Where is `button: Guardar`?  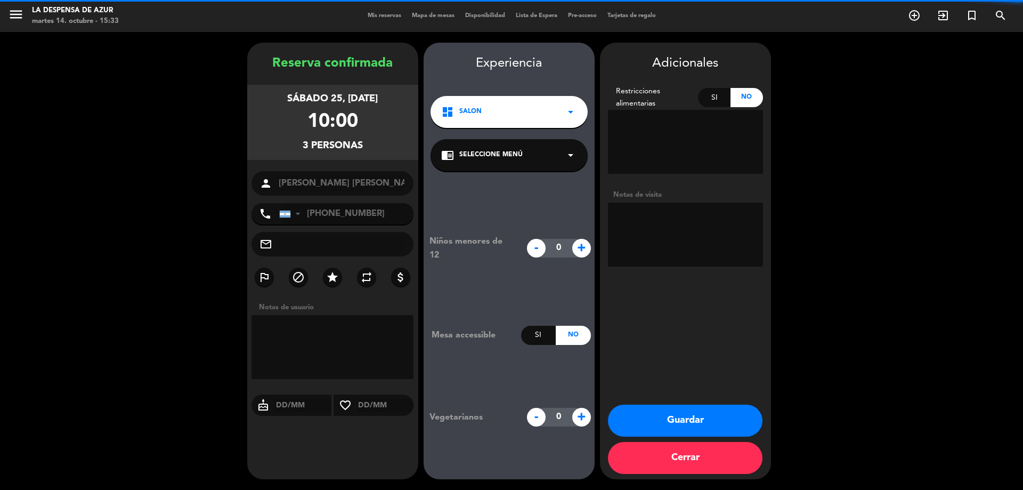 button: Guardar is located at coordinates (686, 421).